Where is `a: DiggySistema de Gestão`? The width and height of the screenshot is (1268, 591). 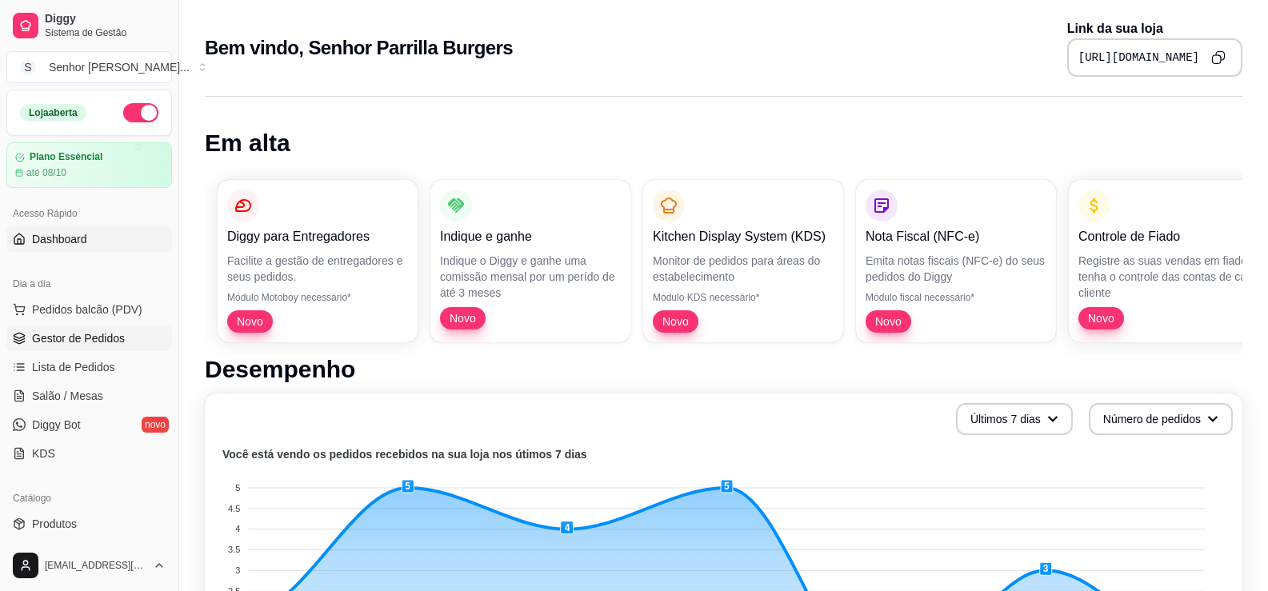 a: DiggySistema de Gestão is located at coordinates (89, 26).